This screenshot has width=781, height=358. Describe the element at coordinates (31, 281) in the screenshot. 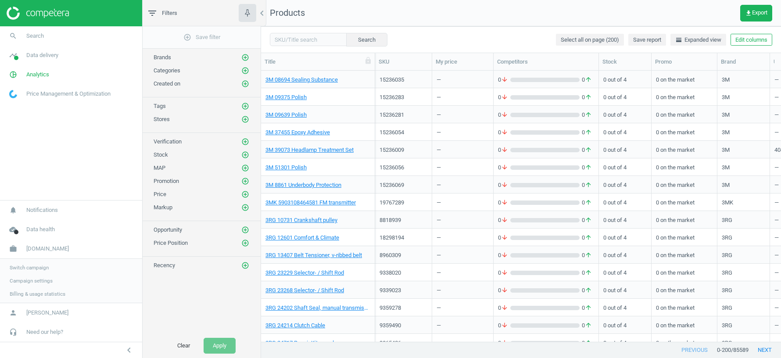

I see `span: Campaign settings` at that location.